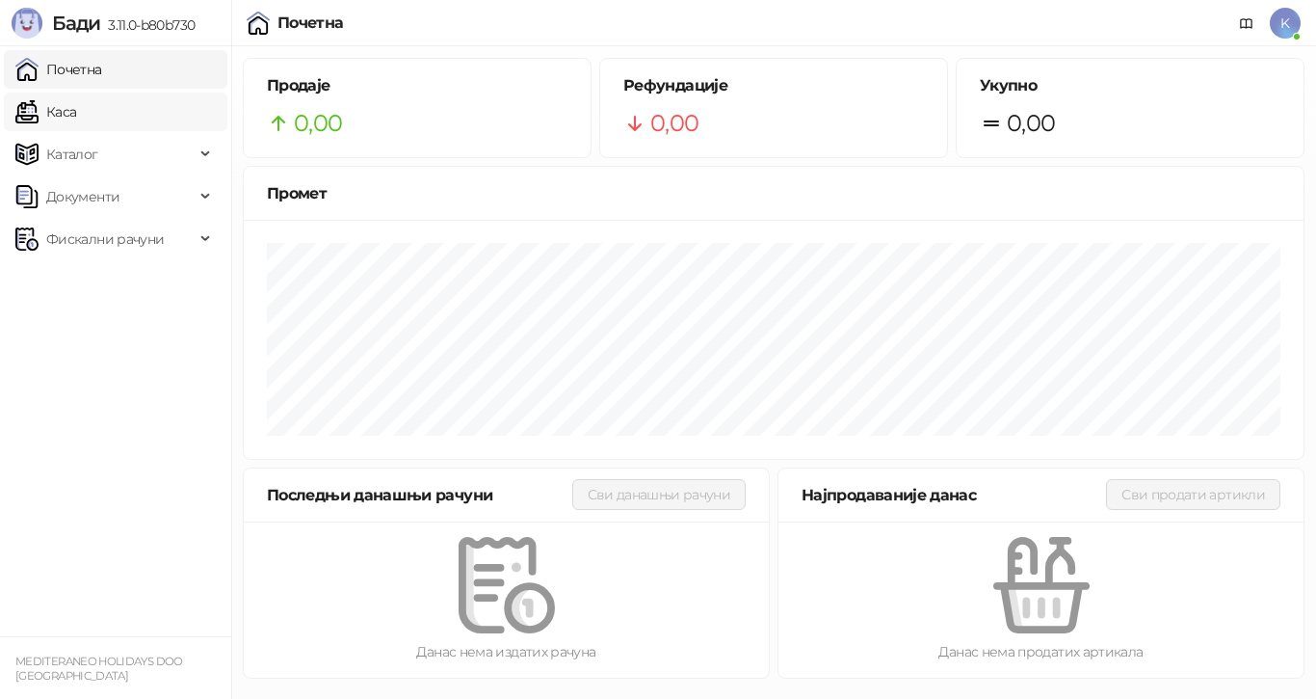  I want to click on div: Последњи данашњи рачуни, so click(419, 494).